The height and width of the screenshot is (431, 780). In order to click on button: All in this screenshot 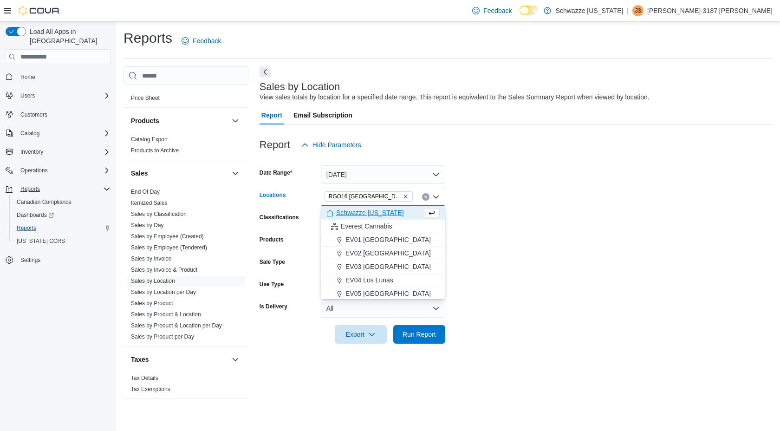, I will do `click(383, 308)`.